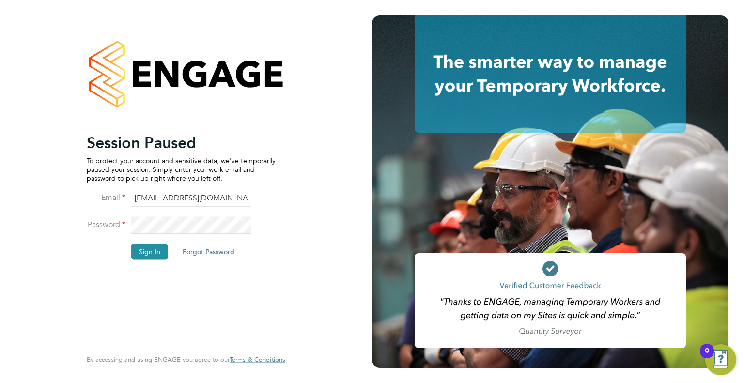 Image resolution: width=744 pixels, height=383 pixels. Describe the element at coordinates (257, 359) in the screenshot. I see `span: Terms & Conditions` at that location.